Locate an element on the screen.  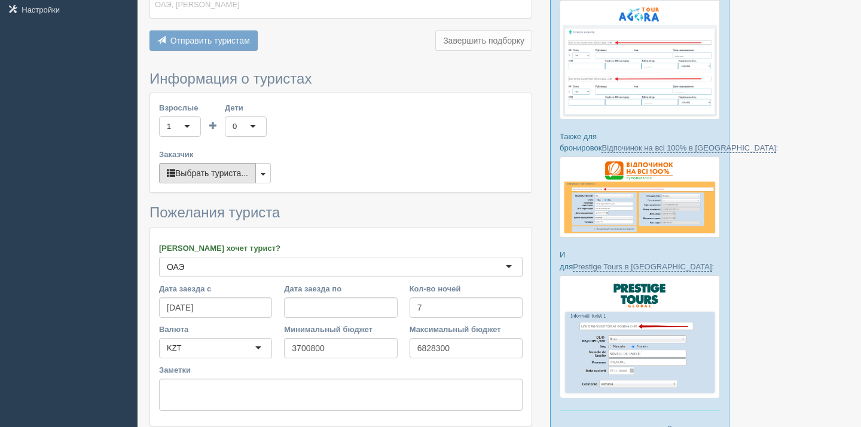
button: Отправить туристам is located at coordinates (203, 41).